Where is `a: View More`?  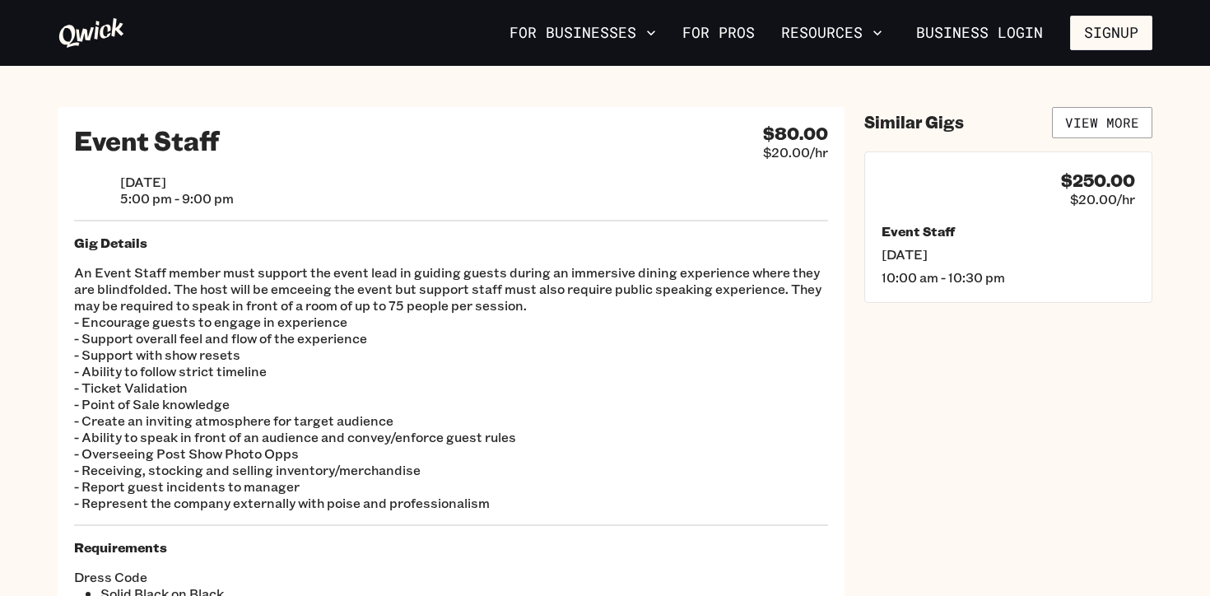
a: View More is located at coordinates (1103, 123).